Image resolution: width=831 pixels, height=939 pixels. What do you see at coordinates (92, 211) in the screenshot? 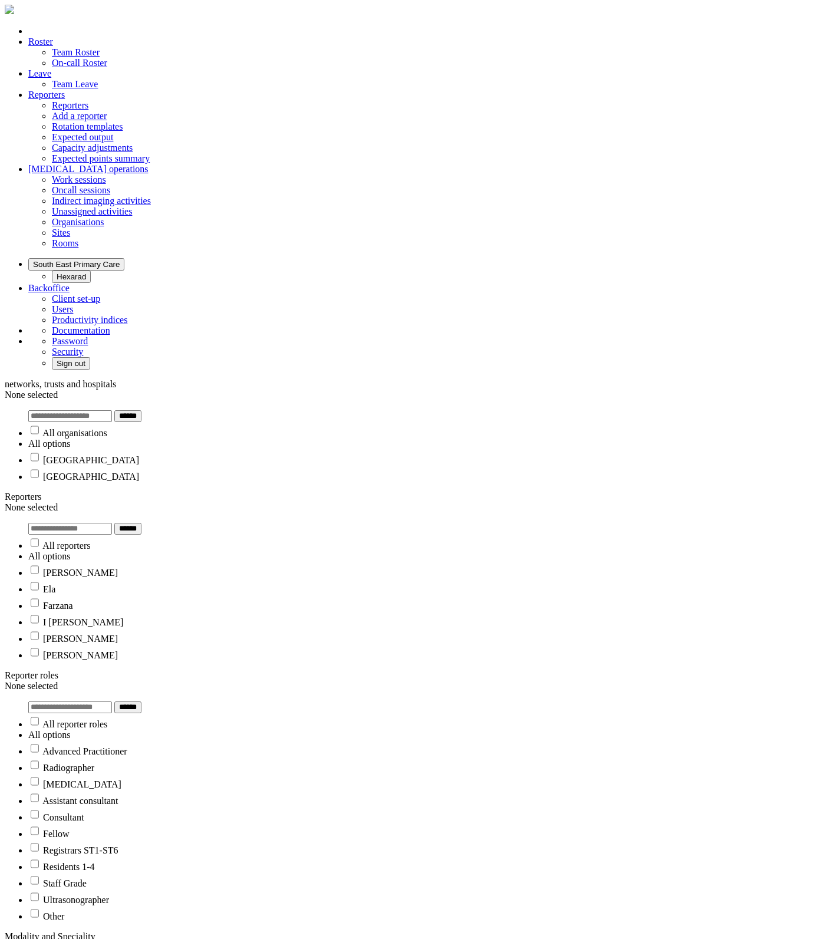
I see `a: Unassigned activities` at bounding box center [92, 211].